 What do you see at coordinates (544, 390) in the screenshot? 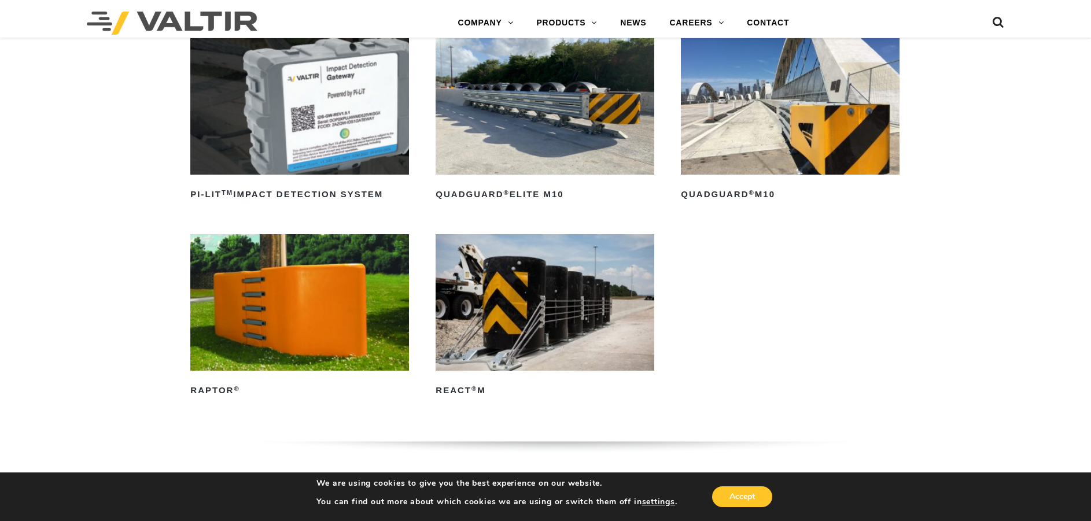
I see `h2: REACT M` at bounding box center [544, 390].